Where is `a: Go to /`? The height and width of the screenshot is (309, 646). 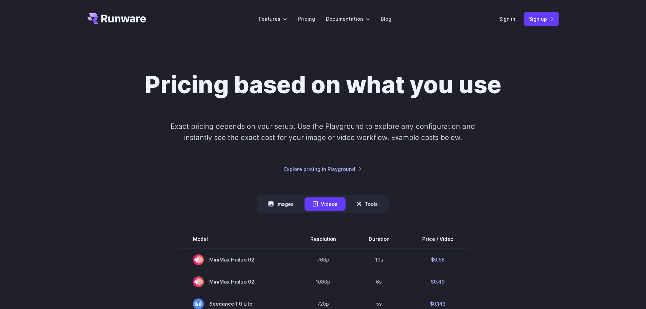
a: Go to / is located at coordinates (117, 19).